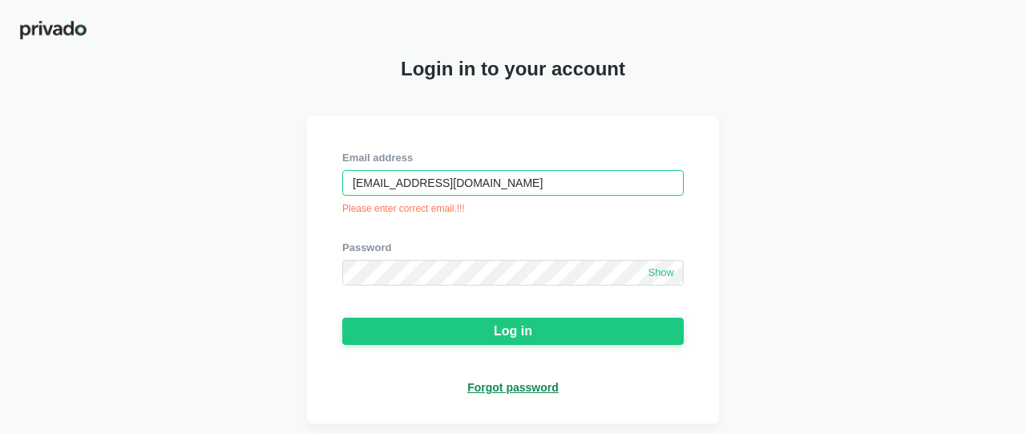 The height and width of the screenshot is (434, 1026). Describe the element at coordinates (513, 331) in the screenshot. I see `button: Log in` at that location.